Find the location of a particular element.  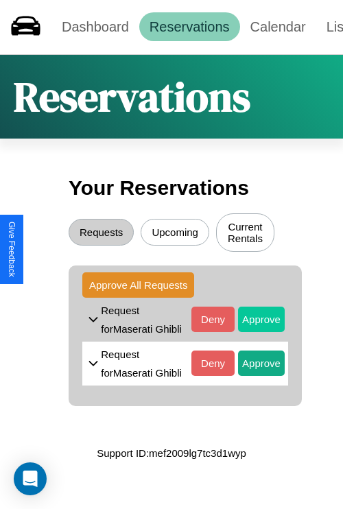

a: Dashboard is located at coordinates (95, 27).